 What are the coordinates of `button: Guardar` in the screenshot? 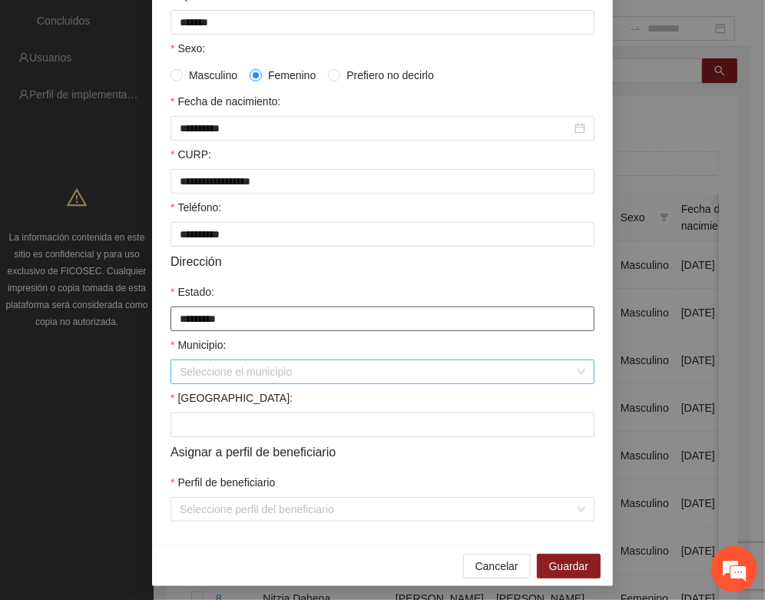 It's located at (569, 566).